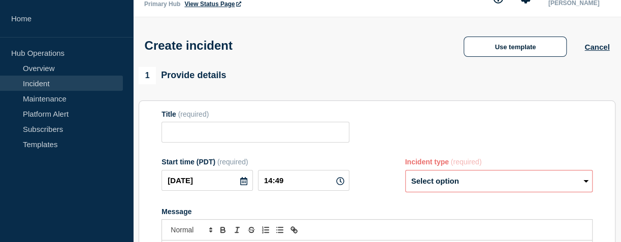 Image resolution: width=621 pixels, height=242 pixels. I want to click on div: Message, so click(377, 212).